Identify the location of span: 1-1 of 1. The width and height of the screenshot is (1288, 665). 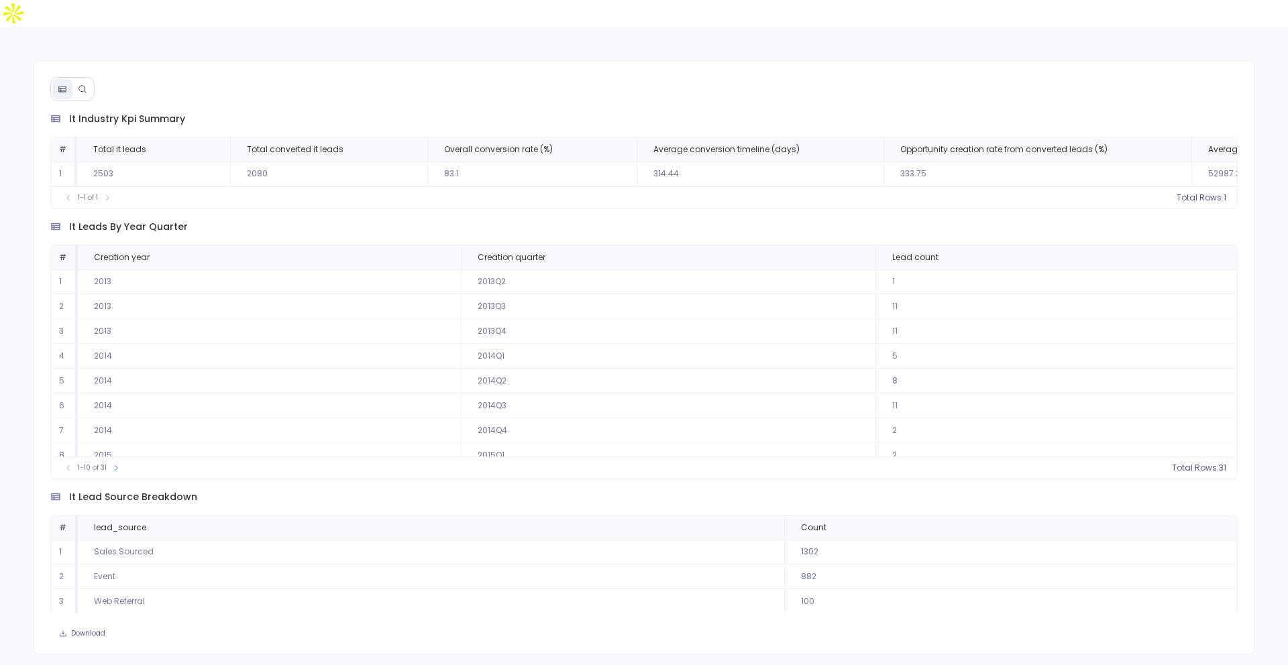
(88, 198).